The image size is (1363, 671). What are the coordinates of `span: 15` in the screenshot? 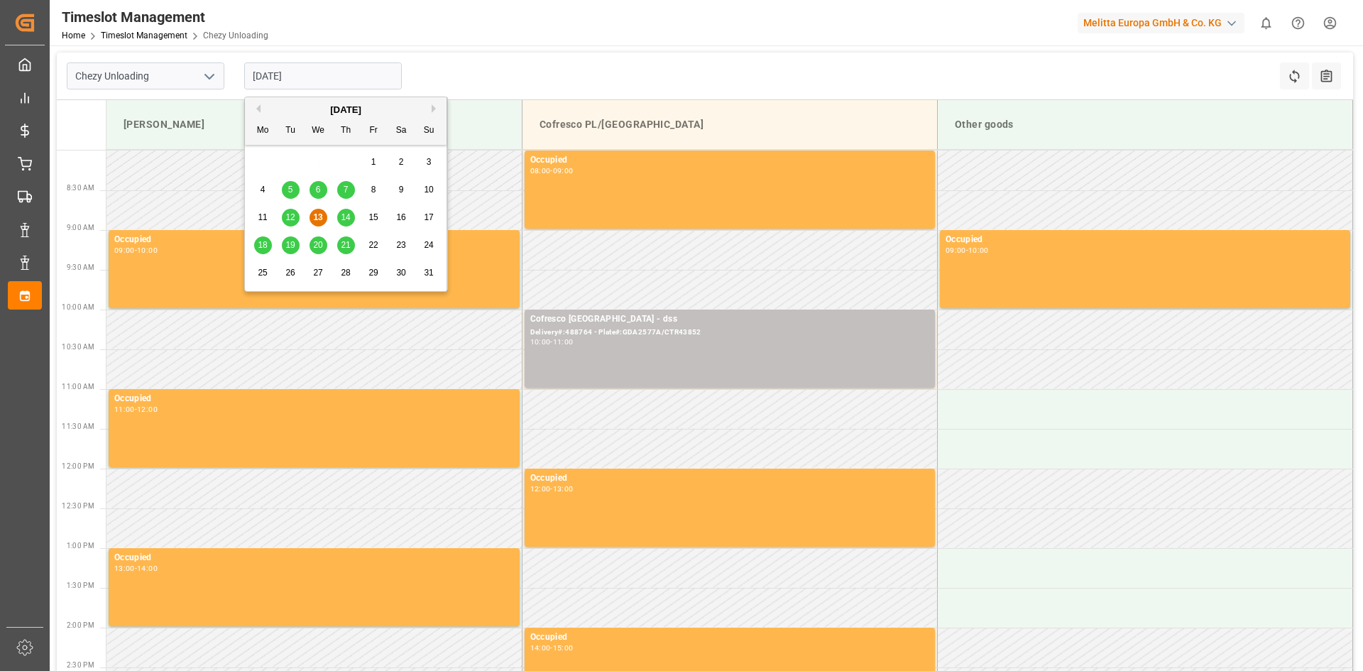 It's located at (373, 217).